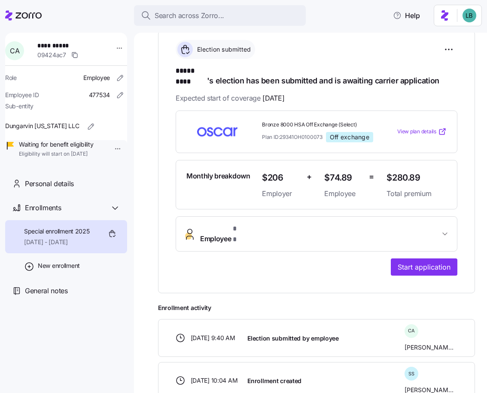  What do you see at coordinates (417, 132) in the screenshot?
I see `span: View plan details` at bounding box center [417, 132].